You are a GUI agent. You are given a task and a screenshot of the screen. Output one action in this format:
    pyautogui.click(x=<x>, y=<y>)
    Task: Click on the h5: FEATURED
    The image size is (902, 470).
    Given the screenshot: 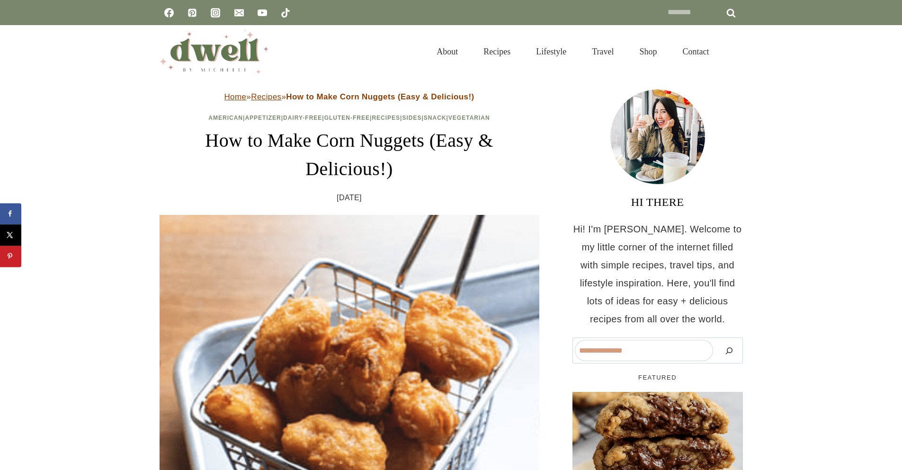 What is the action you would take?
    pyautogui.click(x=658, y=378)
    